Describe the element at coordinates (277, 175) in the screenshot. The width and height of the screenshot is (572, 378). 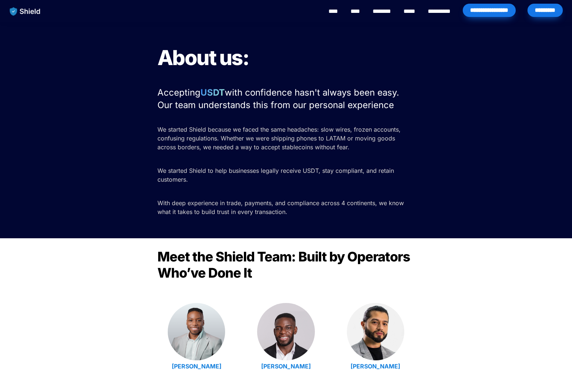
I see `span: We started Shield to help businesses legally receive USDT, stay compliant, and retain customers.` at that location.